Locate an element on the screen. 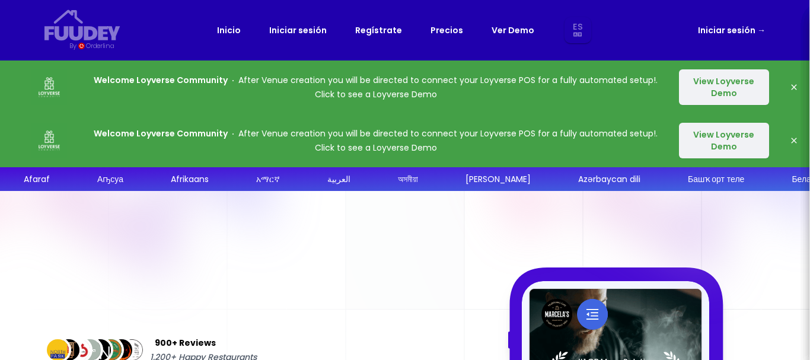 The image size is (810, 360). a: Inicio is located at coordinates (229, 30).